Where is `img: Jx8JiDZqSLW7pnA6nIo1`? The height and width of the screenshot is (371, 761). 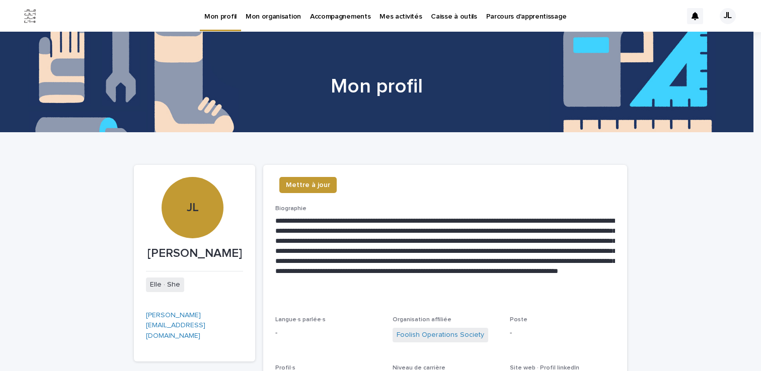
img: Jx8JiDZqSLW7pnA6nIo1 is located at coordinates (30, 16).